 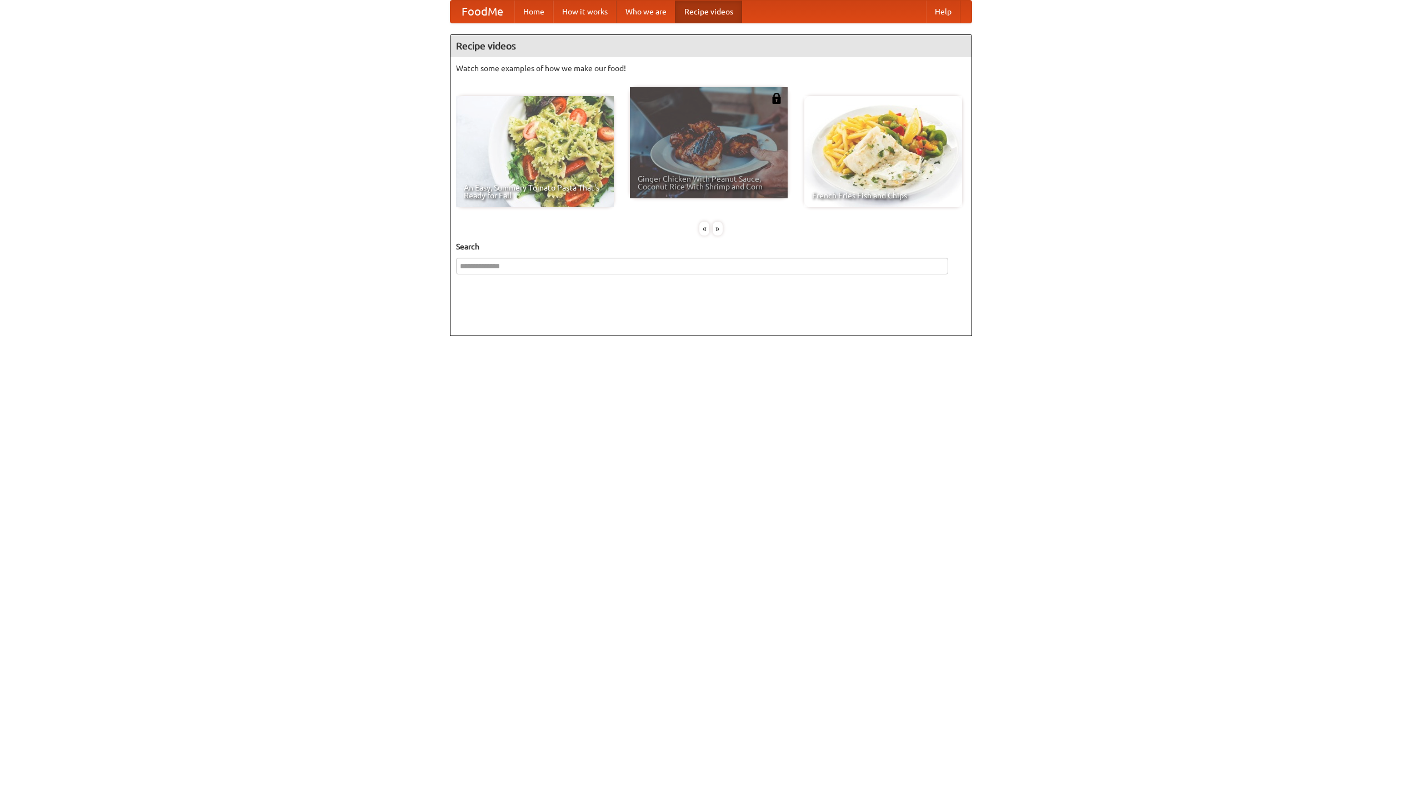 What do you see at coordinates (711, 46) in the screenshot?
I see `h4: Recipe videos` at bounding box center [711, 46].